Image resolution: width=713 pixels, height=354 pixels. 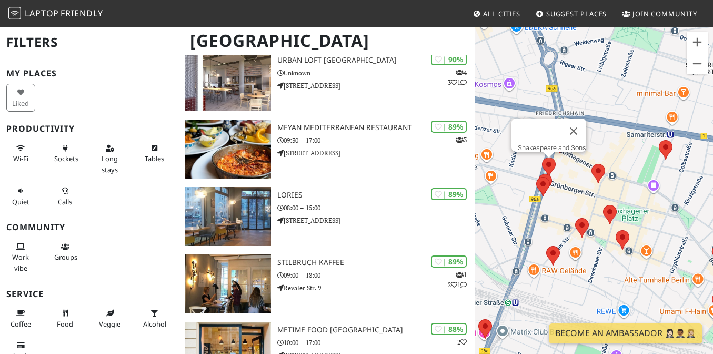 I want to click on h2: Filters, so click(x=89, y=42).